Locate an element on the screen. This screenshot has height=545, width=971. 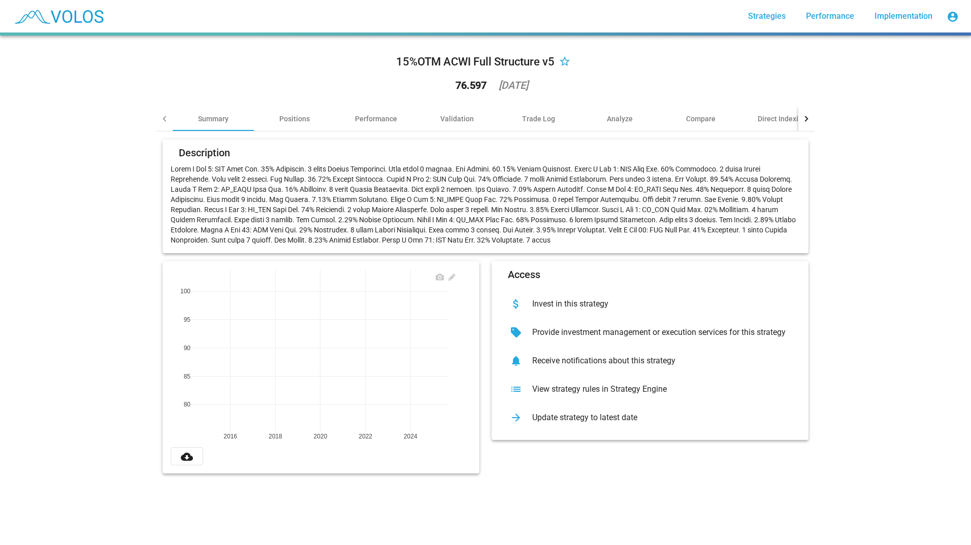
mat-icon: star_border is located at coordinates (565, 62).